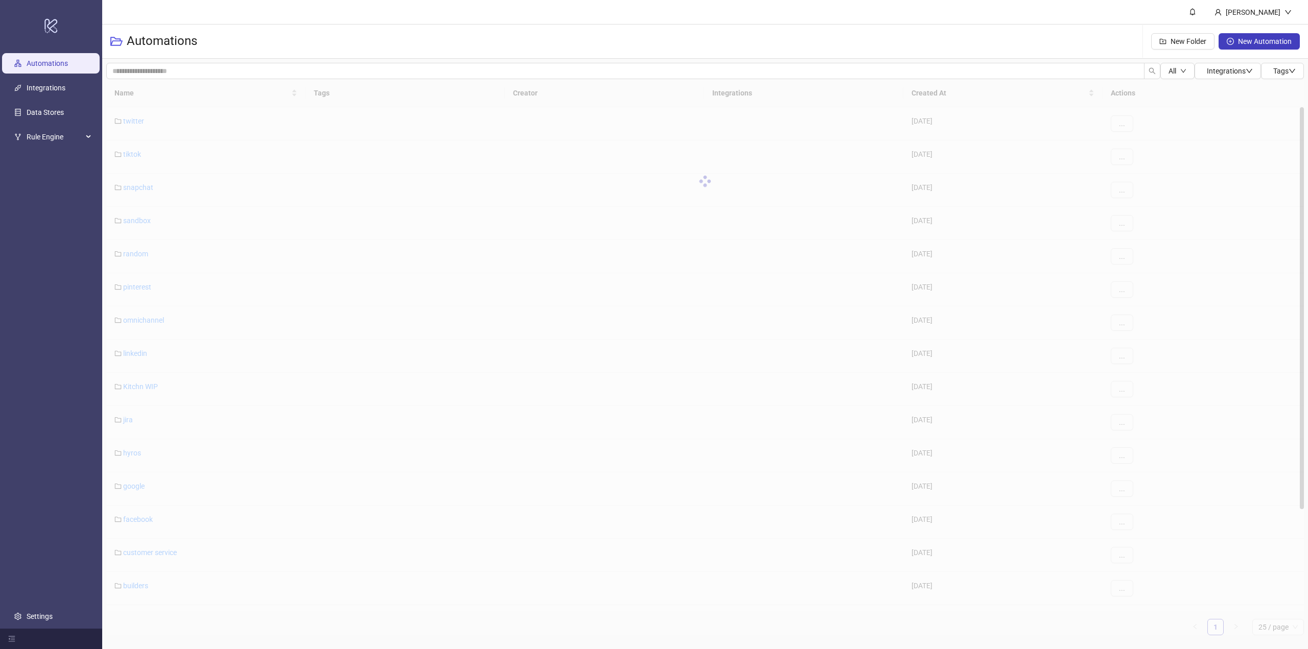 This screenshot has width=1308, height=649. I want to click on span: search, so click(1152, 71).